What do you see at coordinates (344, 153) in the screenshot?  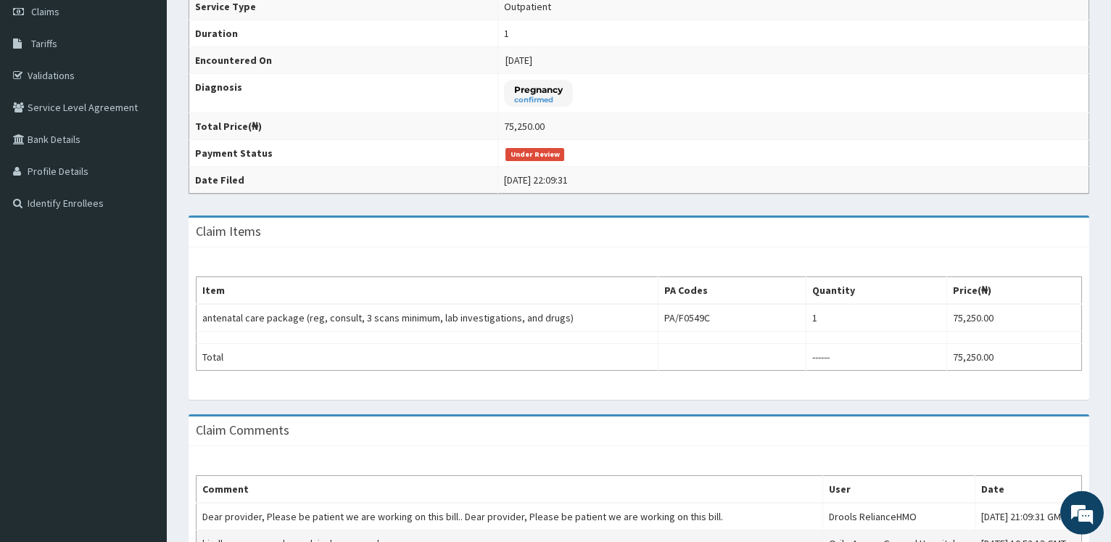 I see `th: Payment Status` at bounding box center [344, 153].